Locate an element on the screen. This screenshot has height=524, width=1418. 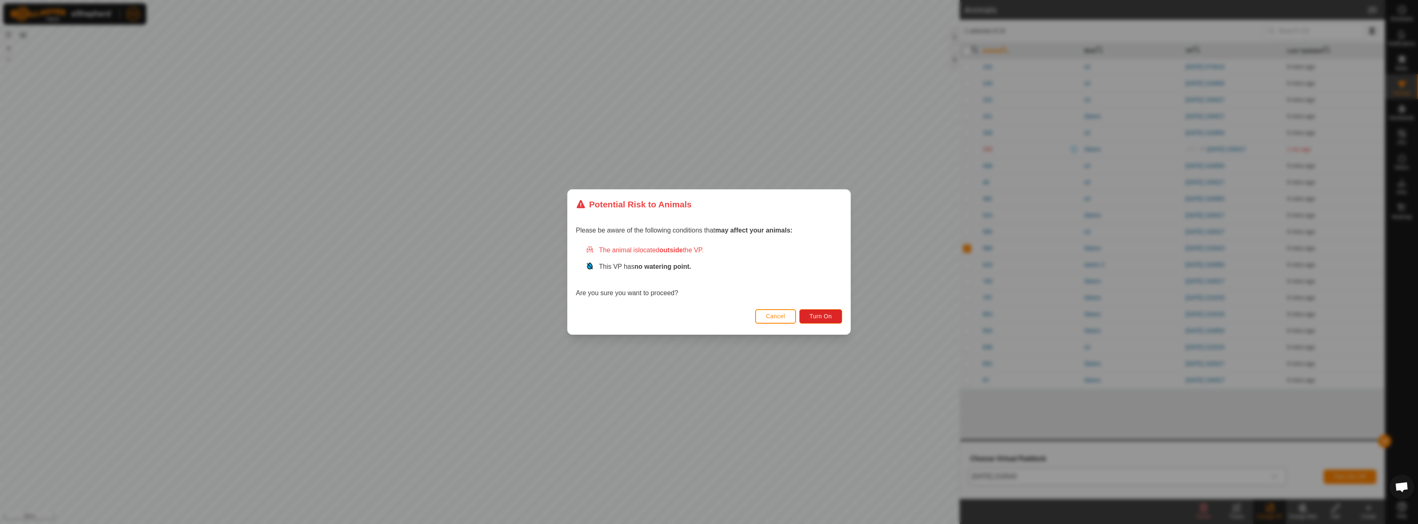
span: Please be aware of the following conditions that is located at coordinates (684, 230).